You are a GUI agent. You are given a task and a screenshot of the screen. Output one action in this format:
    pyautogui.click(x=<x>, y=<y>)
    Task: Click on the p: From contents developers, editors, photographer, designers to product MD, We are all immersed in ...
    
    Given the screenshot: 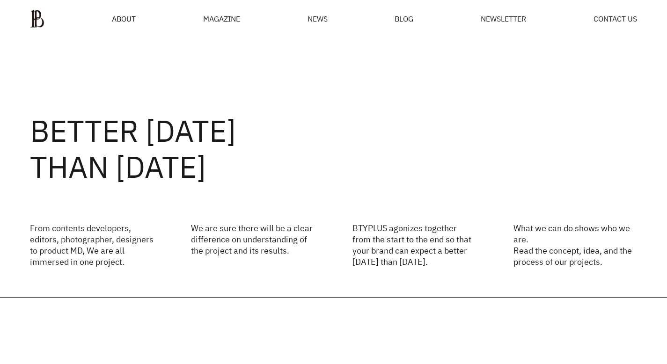 What is the action you would take?
    pyautogui.click(x=92, y=245)
    